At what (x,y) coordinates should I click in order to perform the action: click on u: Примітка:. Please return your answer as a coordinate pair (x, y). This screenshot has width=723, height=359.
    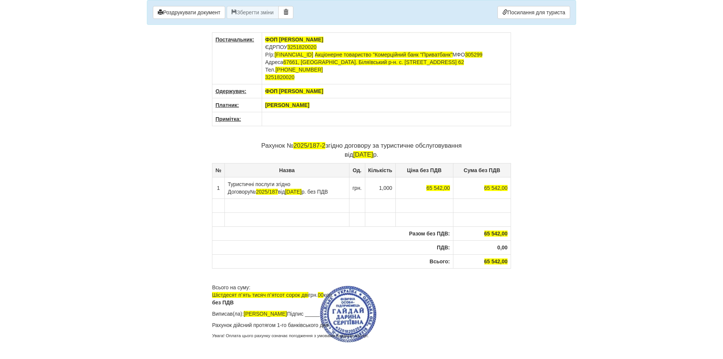
    Looking at the image, I should click on (228, 119).